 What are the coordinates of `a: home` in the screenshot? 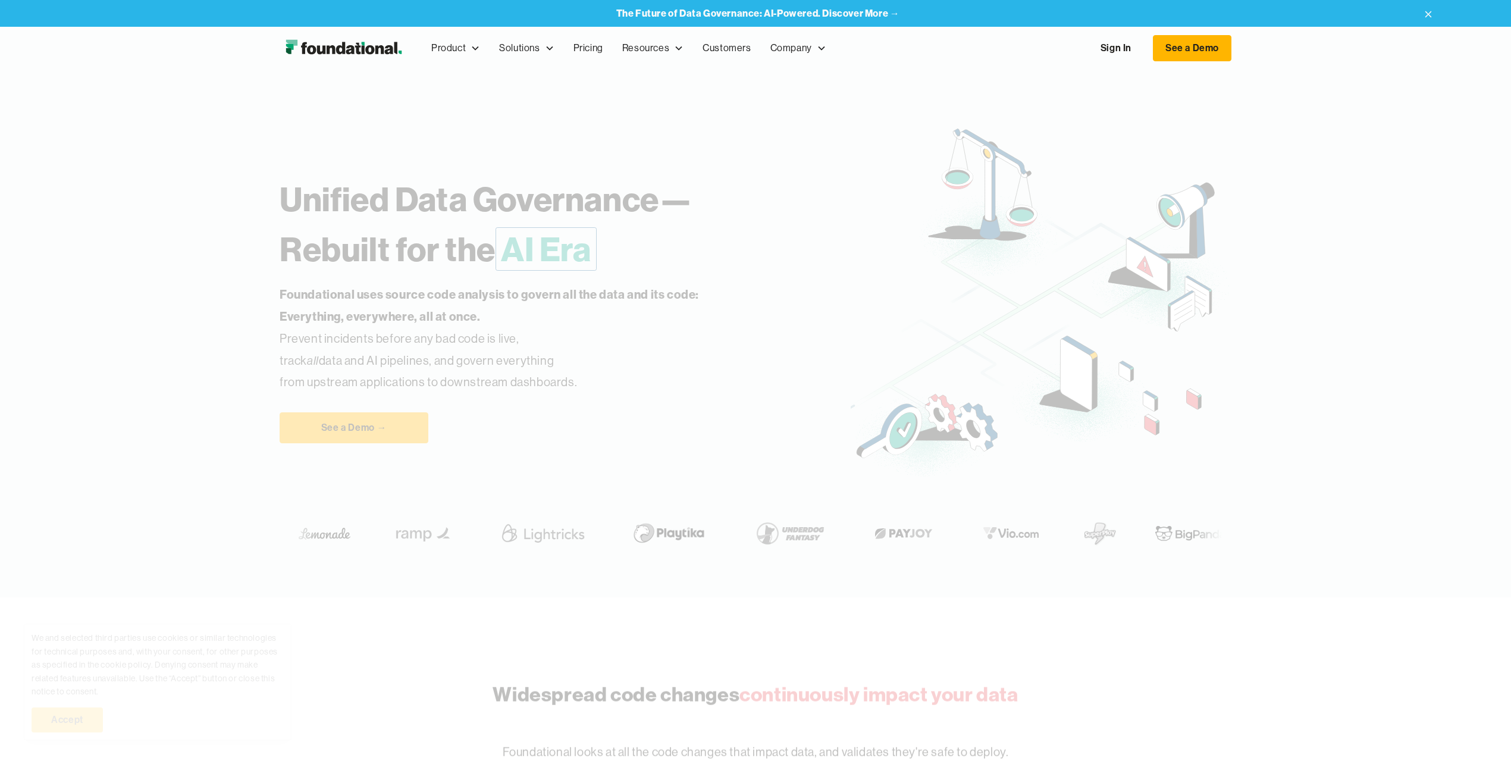 It's located at (343, 48).